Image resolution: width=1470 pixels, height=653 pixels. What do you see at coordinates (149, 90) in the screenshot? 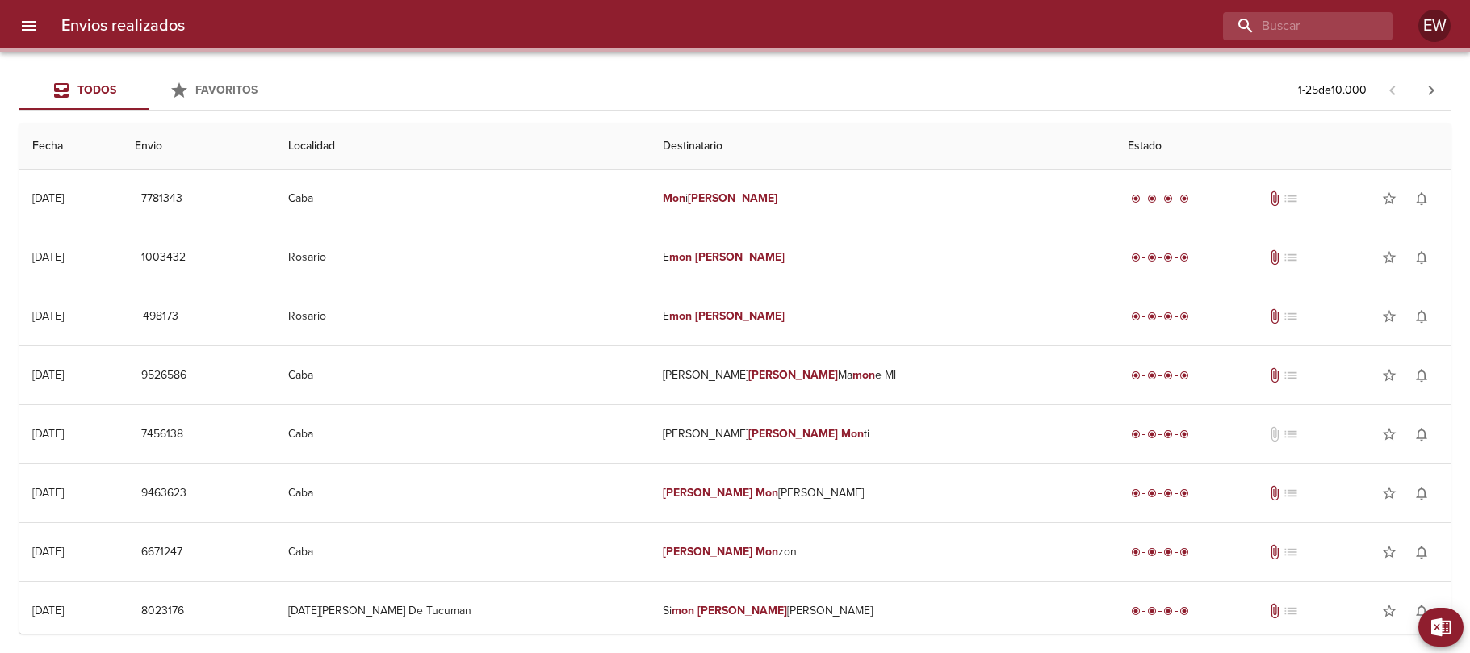
I see `div: Tabs Envios` at bounding box center [149, 90].